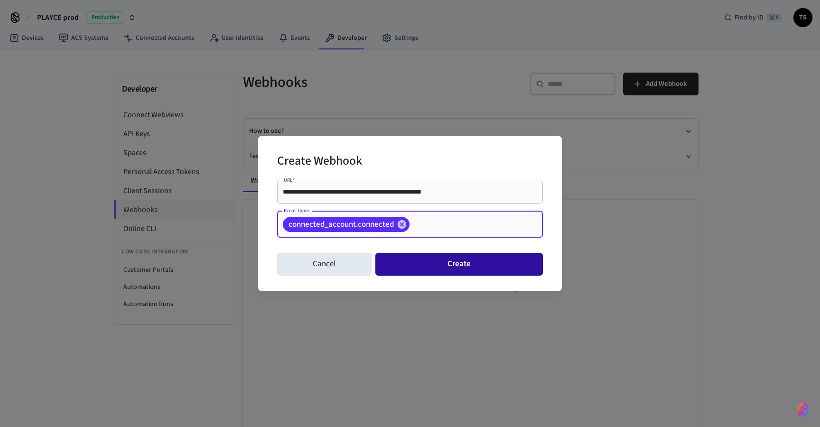  Describe the element at coordinates (346, 224) in the screenshot. I see `div: connected_account.connected` at that location.